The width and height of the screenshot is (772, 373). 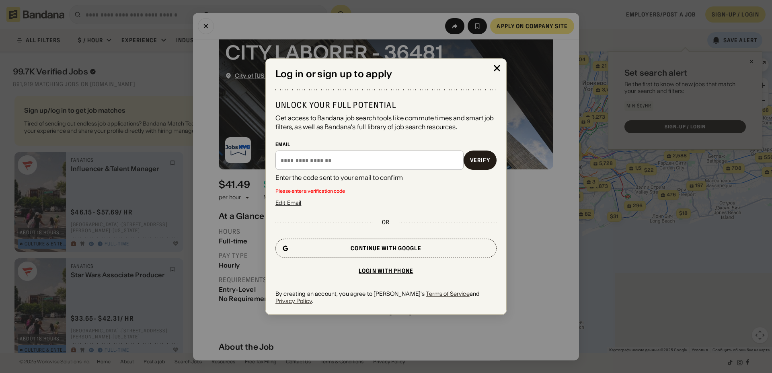 What do you see at coordinates (386, 105) in the screenshot?
I see `div: Unlock your full potential` at bounding box center [386, 105].